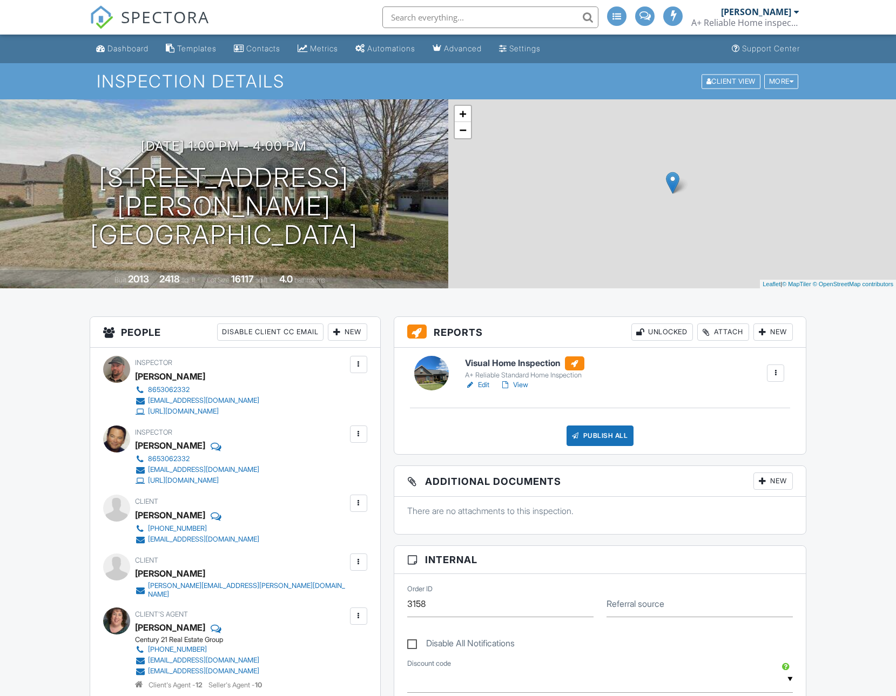  What do you see at coordinates (525, 48) in the screenshot?
I see `div: Settings` at bounding box center [525, 48].